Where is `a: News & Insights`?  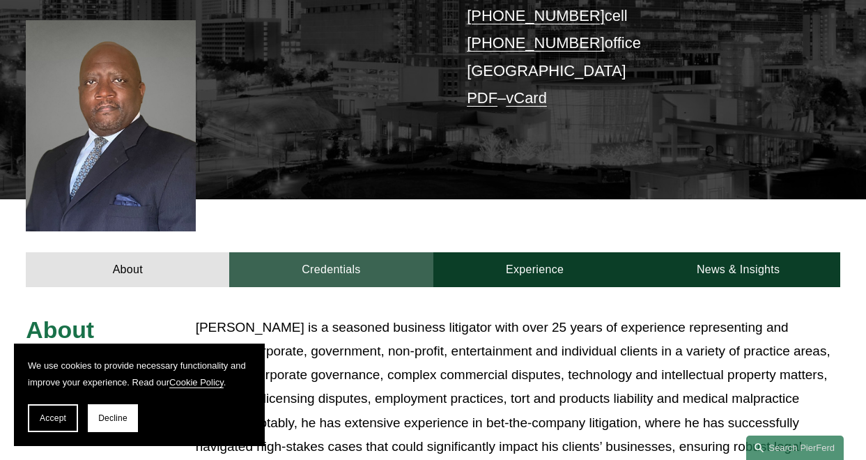 a: News & Insights is located at coordinates (739, 270).